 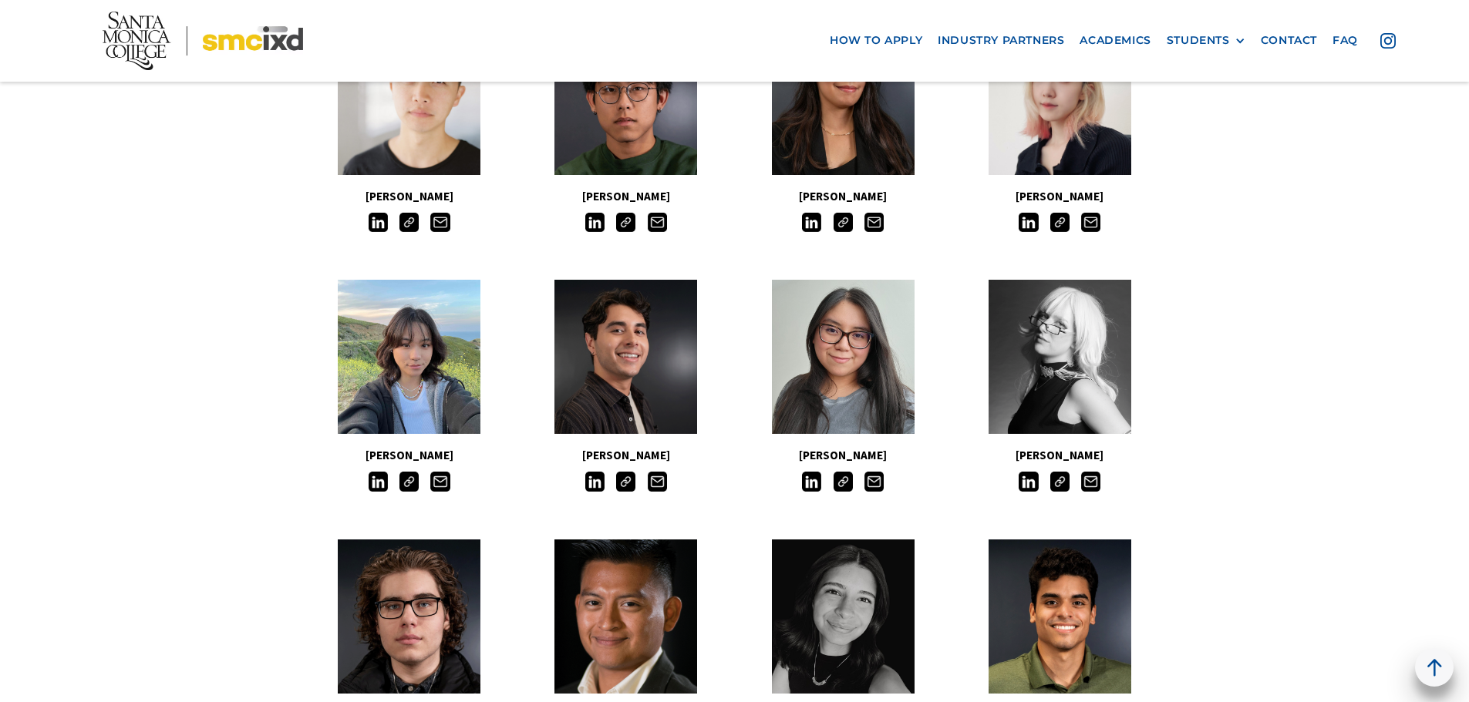 What do you see at coordinates (1115, 40) in the screenshot?
I see `a: Academics` at bounding box center [1115, 40].